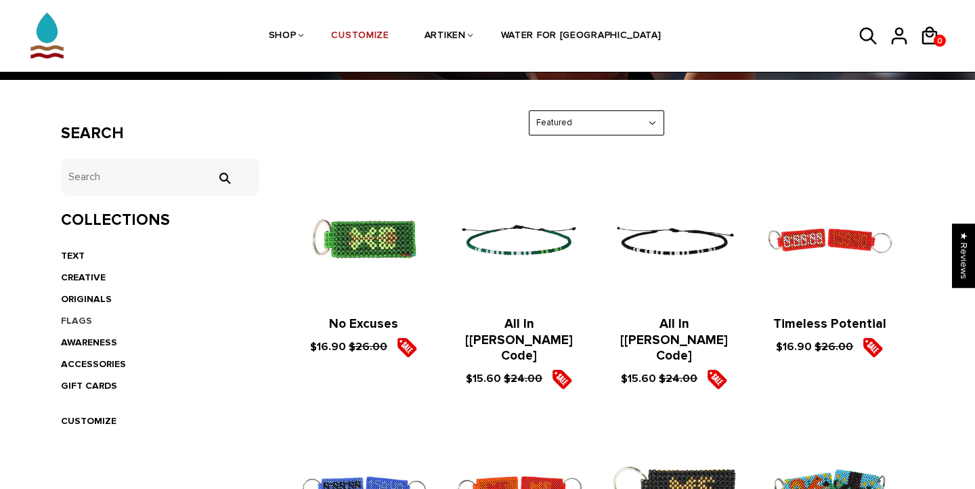 The width and height of the screenshot is (975, 489). What do you see at coordinates (86, 299) in the screenshot?
I see `a: ORIGINALS` at bounding box center [86, 299].